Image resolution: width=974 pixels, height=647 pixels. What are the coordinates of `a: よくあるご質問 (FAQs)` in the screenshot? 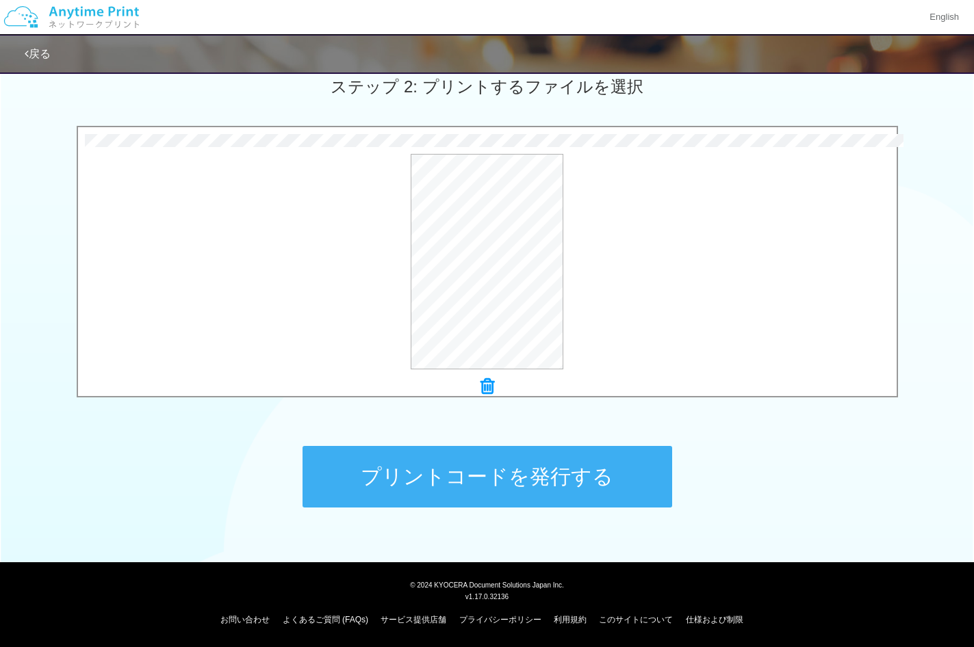 It's located at (325, 620).